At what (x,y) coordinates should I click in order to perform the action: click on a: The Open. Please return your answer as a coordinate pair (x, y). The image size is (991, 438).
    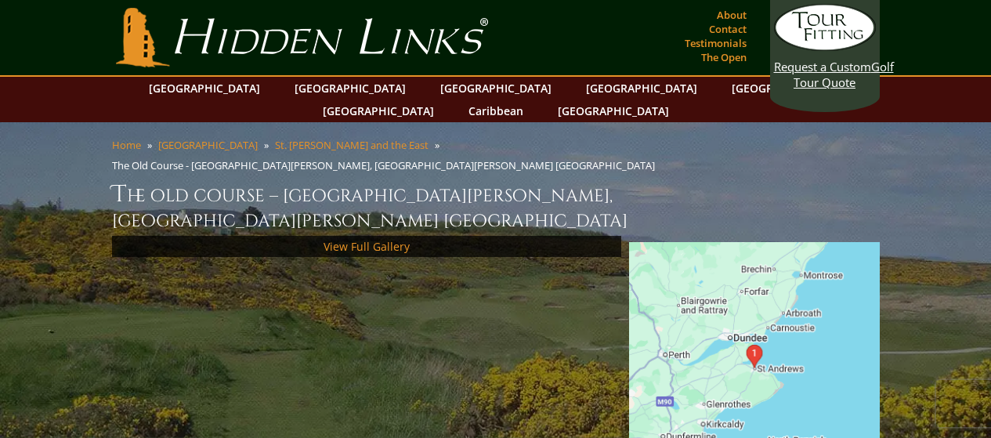
    Looking at the image, I should click on (724, 57).